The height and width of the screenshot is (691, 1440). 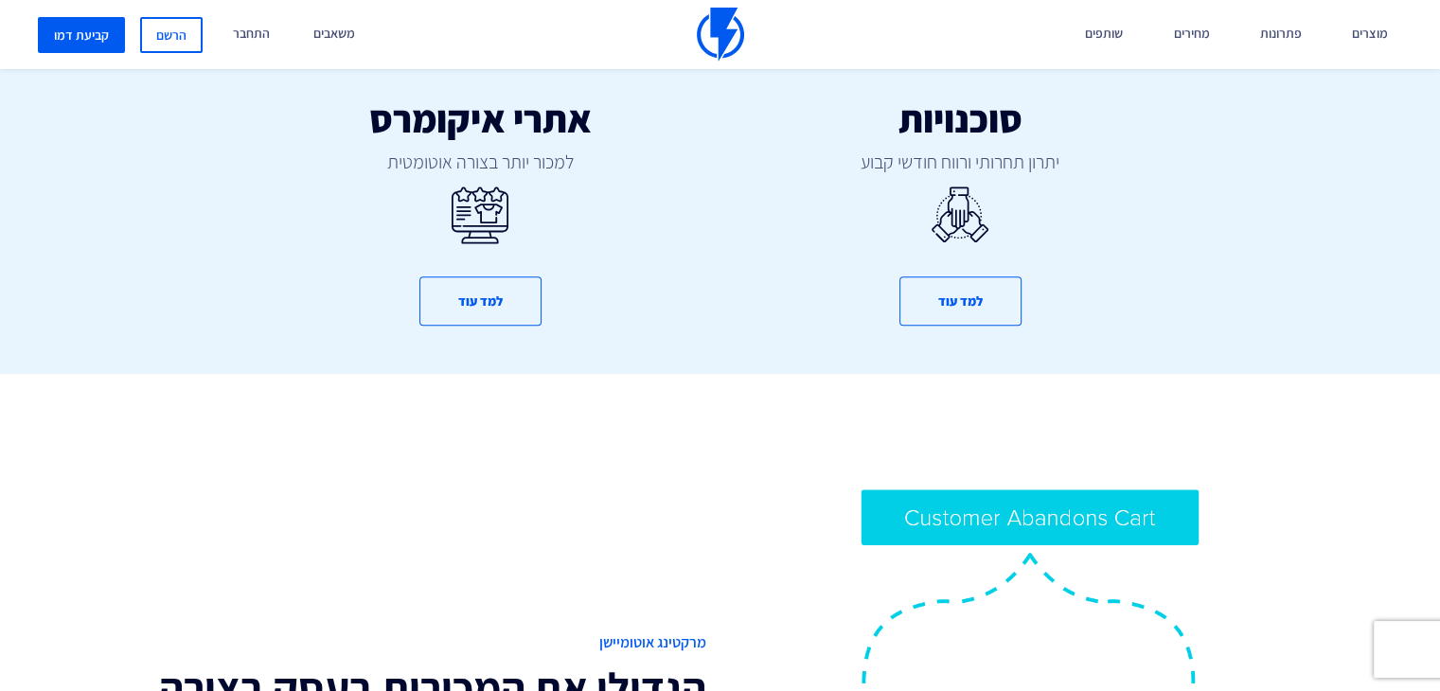 I want to click on a: הרשם, so click(x=171, y=35).